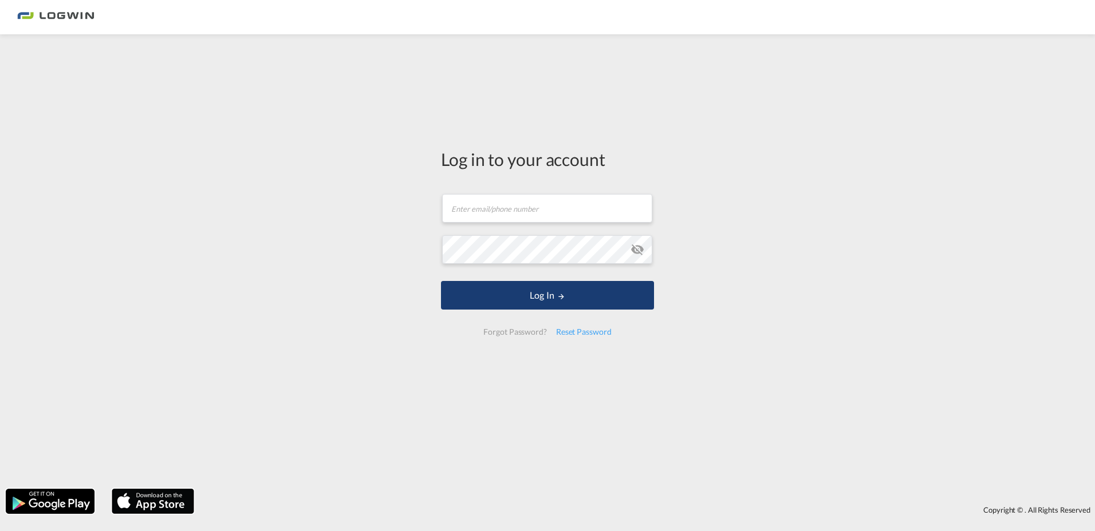 This screenshot has height=531, width=1095. Describe the element at coordinates (583, 332) in the screenshot. I see `div: Reset Password` at that location.